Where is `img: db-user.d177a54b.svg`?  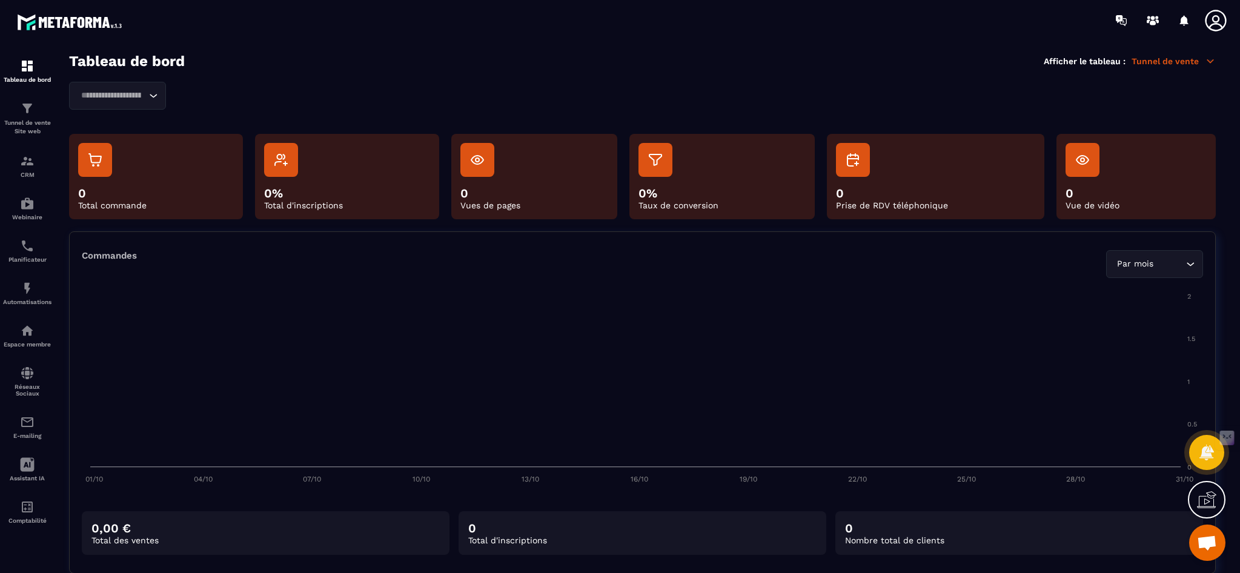 img: db-user.d177a54b.svg is located at coordinates (281, 160).